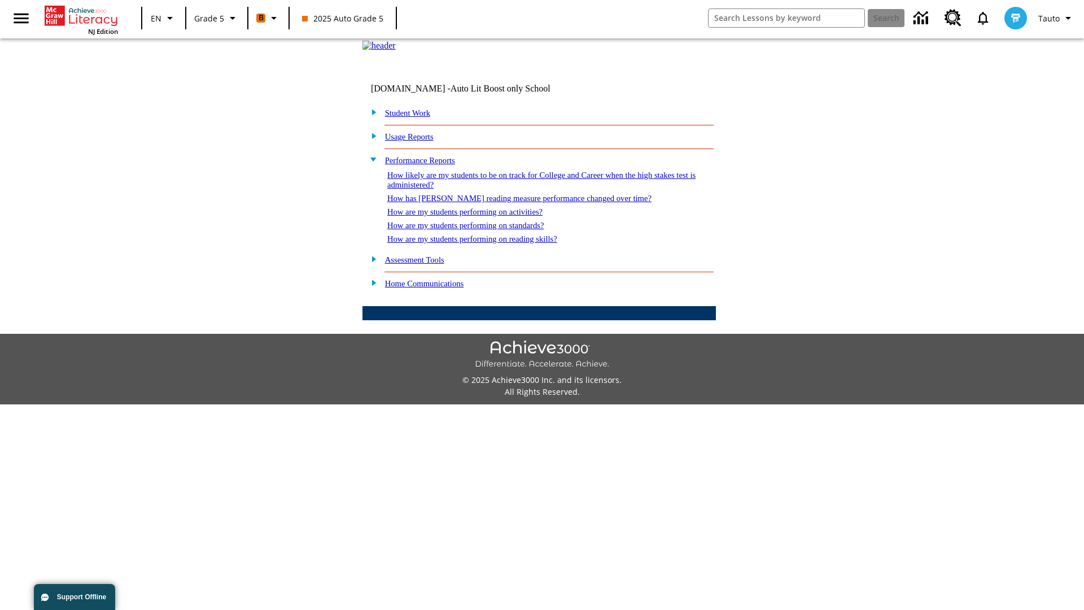  Describe the element at coordinates (156, 18) in the screenshot. I see `span: EN` at that location.